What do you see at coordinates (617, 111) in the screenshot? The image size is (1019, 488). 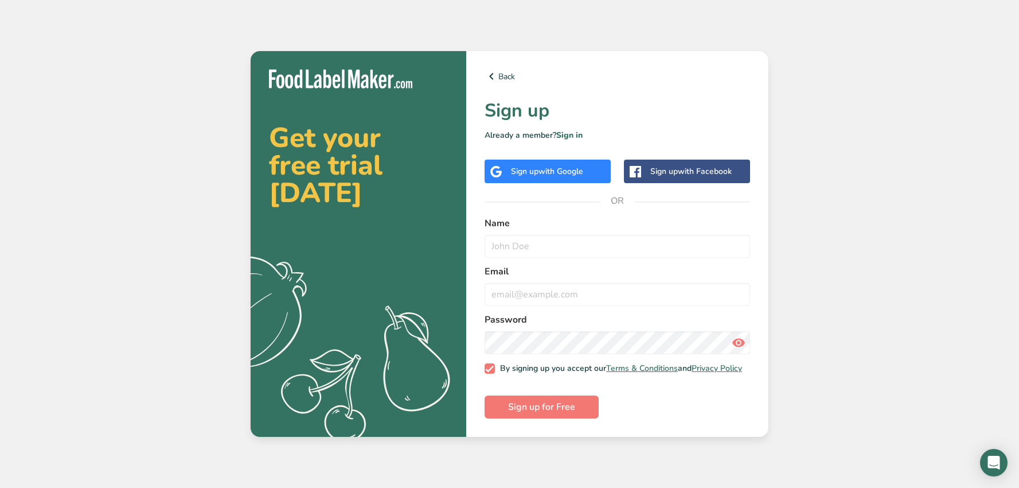 I see `h1: Sign up` at bounding box center [617, 111].